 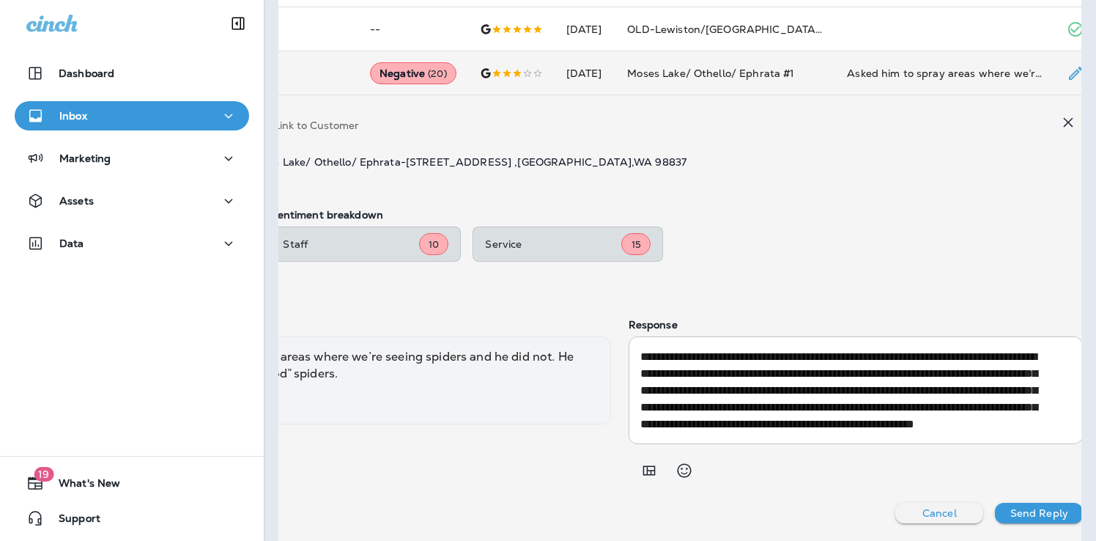 I want to click on span: 19, so click(x=43, y=474).